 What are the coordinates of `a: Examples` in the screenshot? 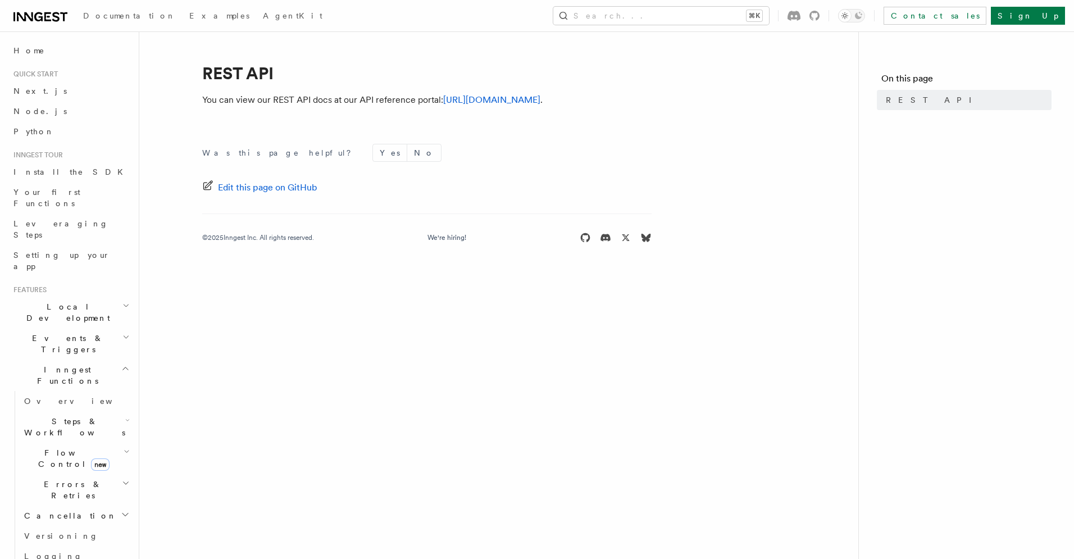 It's located at (219, 17).